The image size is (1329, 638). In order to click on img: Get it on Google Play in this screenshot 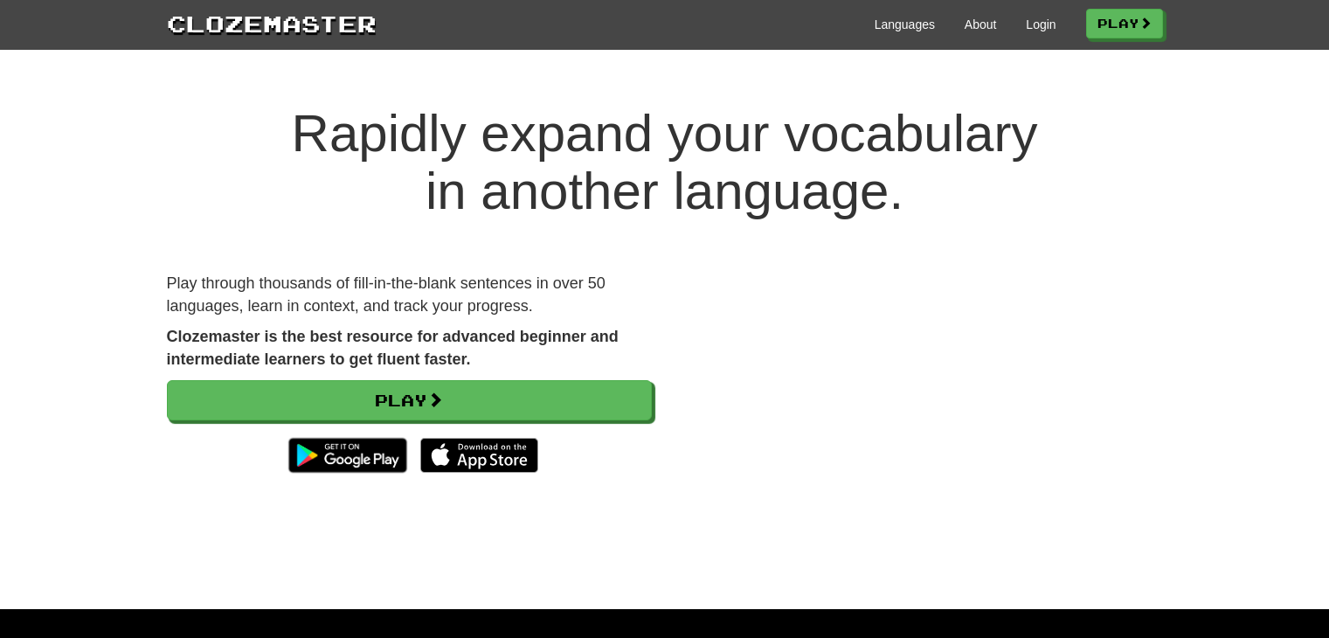, I will do `click(347, 455)`.